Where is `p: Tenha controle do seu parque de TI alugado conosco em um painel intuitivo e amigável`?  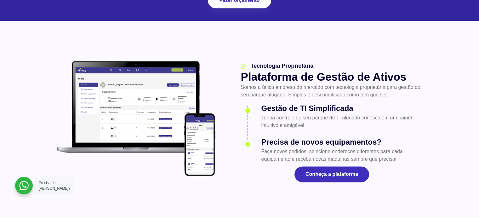 p: Tenha controle do seu parque de TI alugado conosco em um painel intuitivo e amigável is located at coordinates (342, 122).